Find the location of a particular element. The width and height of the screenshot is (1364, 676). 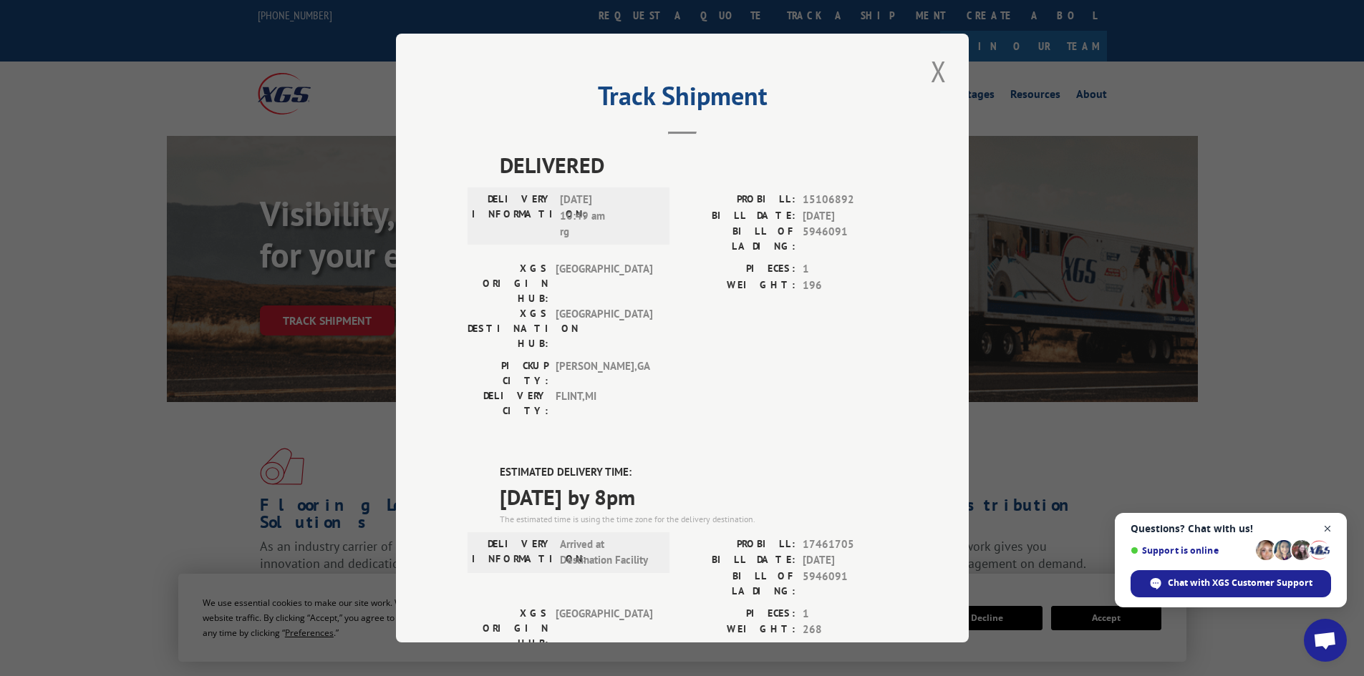

a: Open chat is located at coordinates (1325, 641).